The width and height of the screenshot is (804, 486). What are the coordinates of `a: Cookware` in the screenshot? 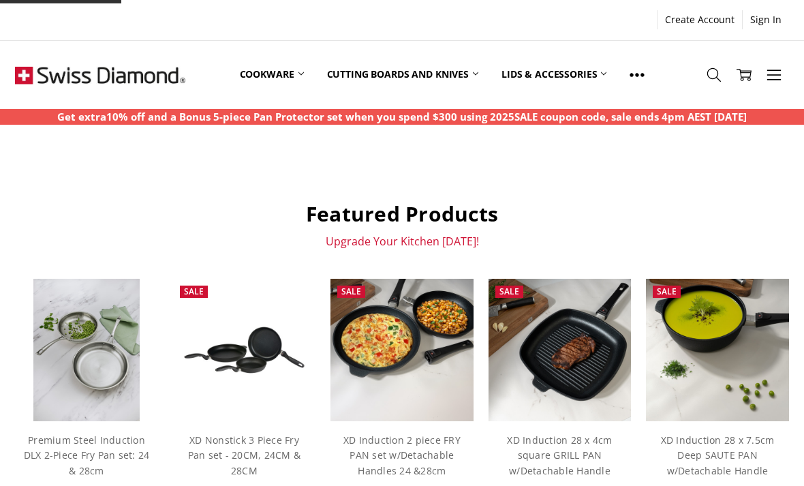 It's located at (272, 74).